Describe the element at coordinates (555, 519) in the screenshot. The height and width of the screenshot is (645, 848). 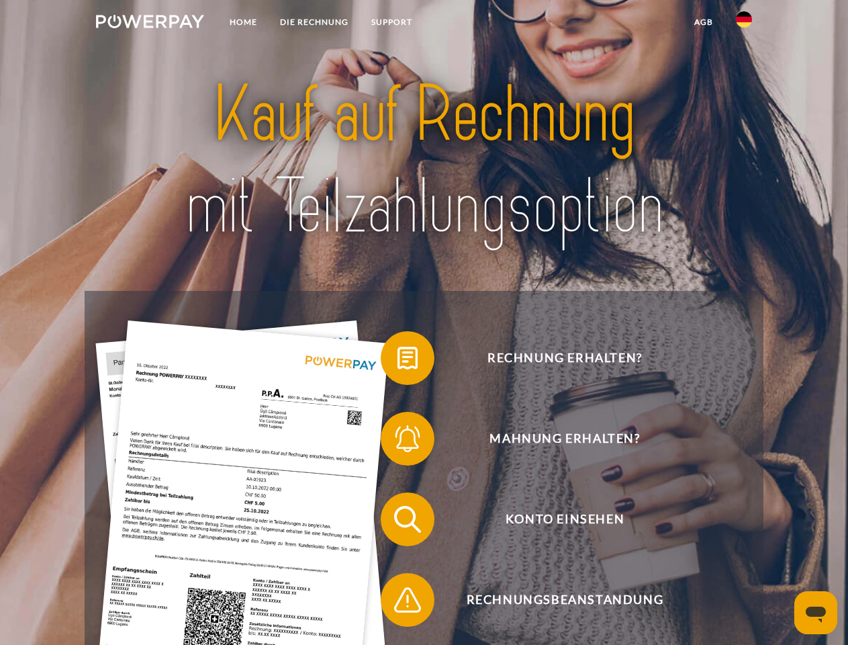
I see `button: Konto einsehen` at that location.